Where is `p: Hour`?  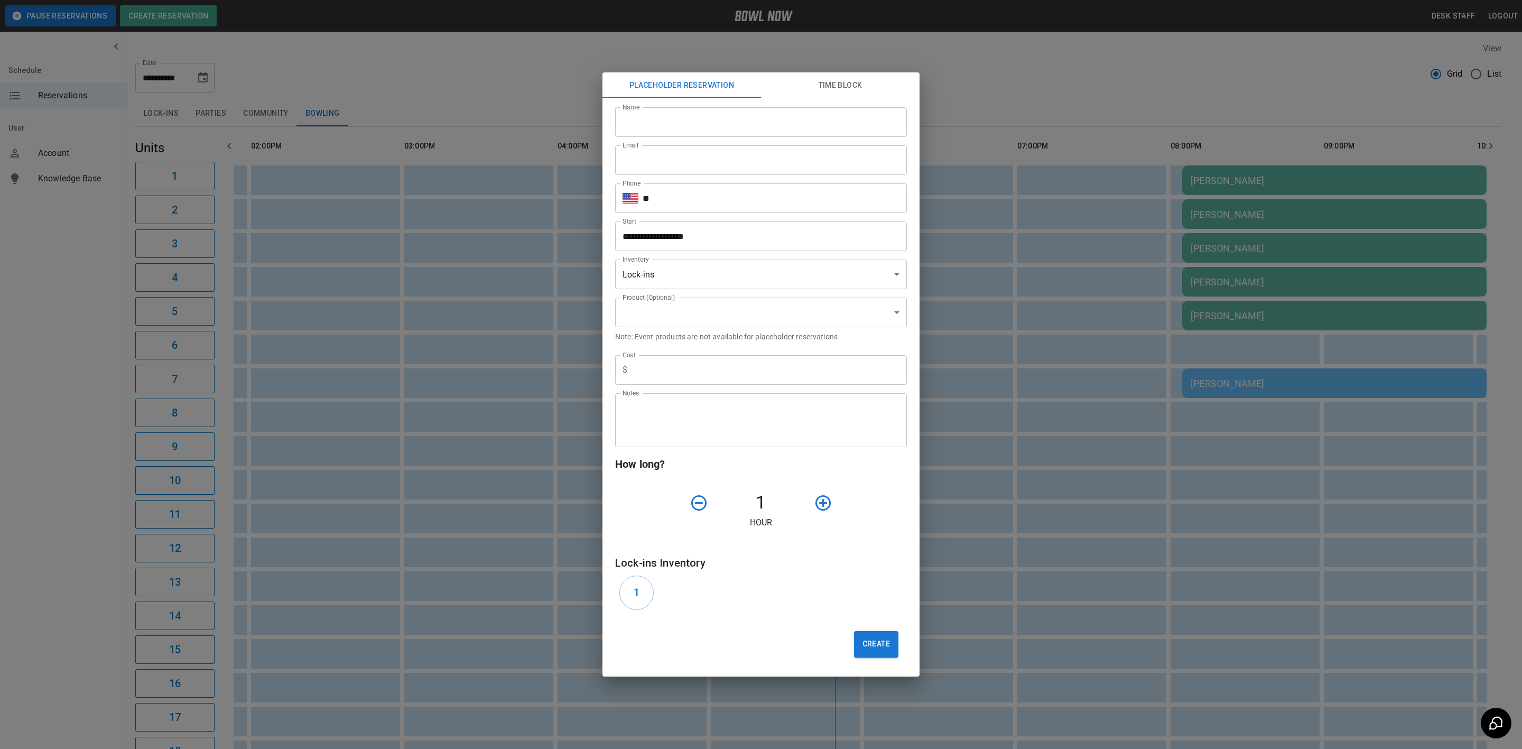
p: Hour is located at coordinates (761, 523).